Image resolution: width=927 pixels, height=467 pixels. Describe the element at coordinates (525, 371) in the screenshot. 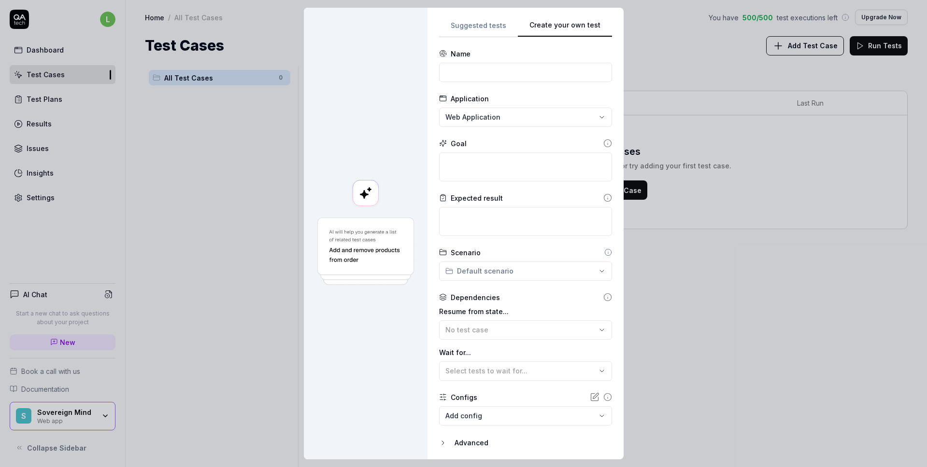

I see `button: Select tests to wait for...` at that location.